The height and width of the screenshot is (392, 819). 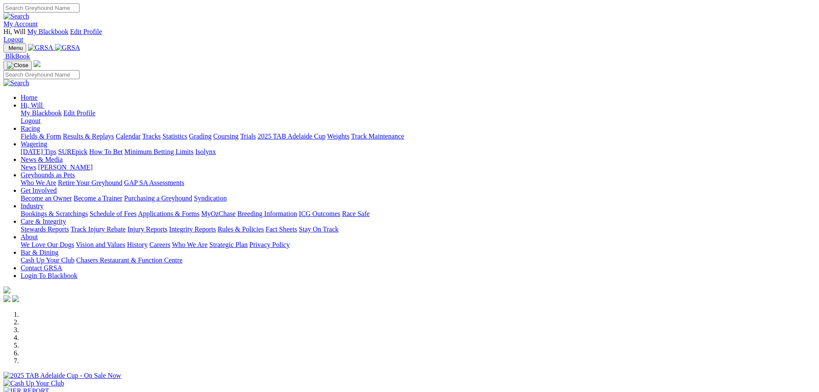 What do you see at coordinates (418, 152) in the screenshot?
I see `div: Wagering` at bounding box center [418, 152].